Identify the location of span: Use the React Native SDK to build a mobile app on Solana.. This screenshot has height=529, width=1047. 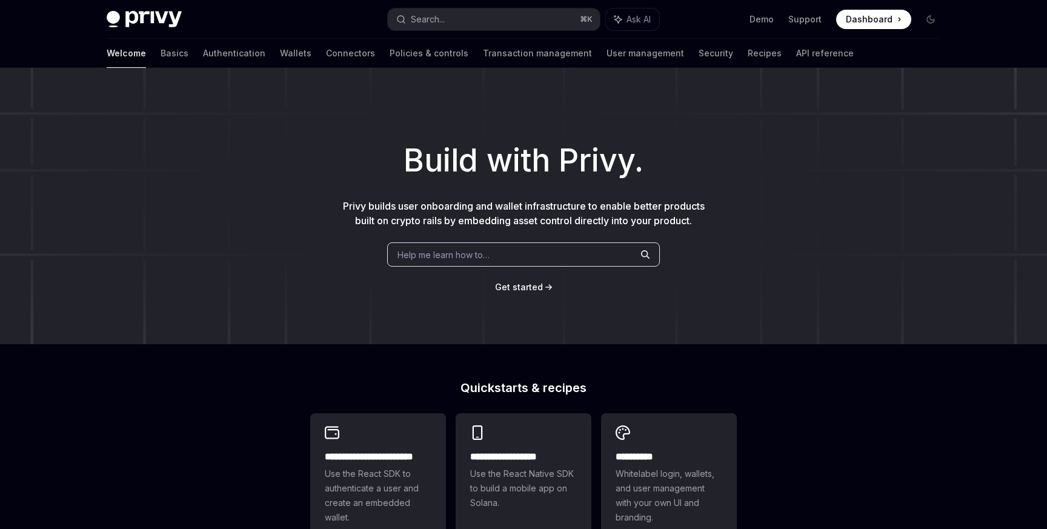
(524, 489).